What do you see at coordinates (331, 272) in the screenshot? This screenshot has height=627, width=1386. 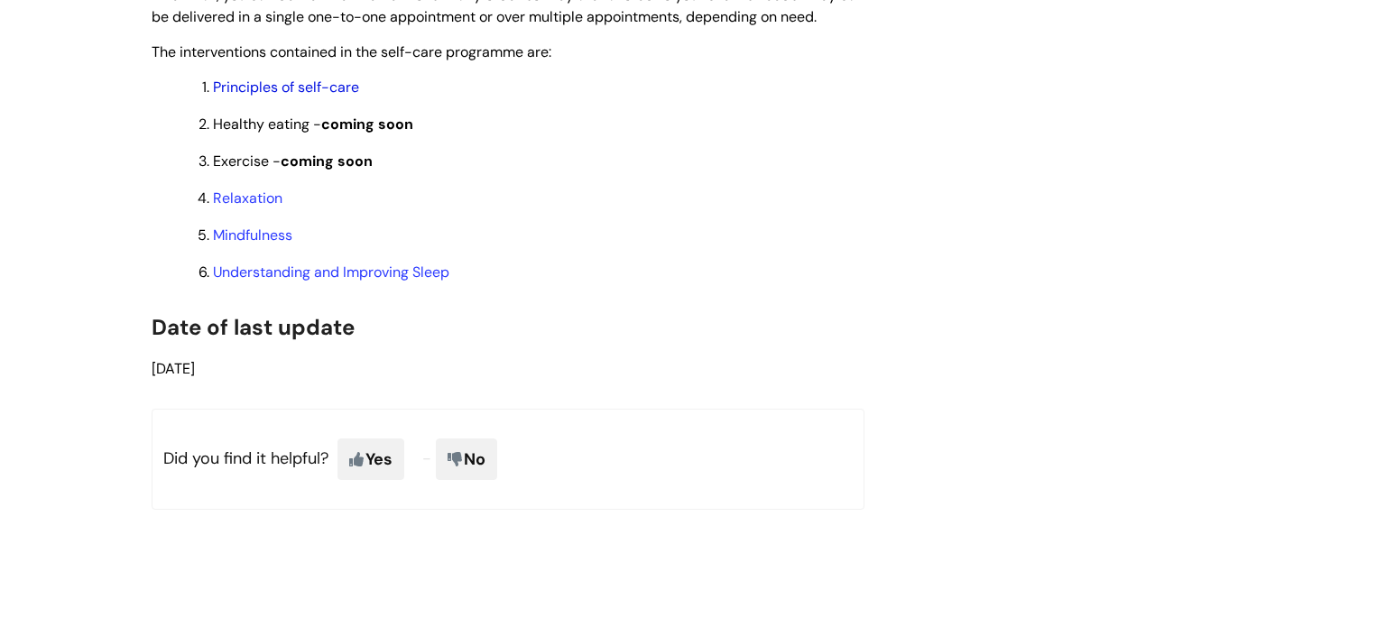 I see `a: Understanding and Improving Sleep` at bounding box center [331, 272].